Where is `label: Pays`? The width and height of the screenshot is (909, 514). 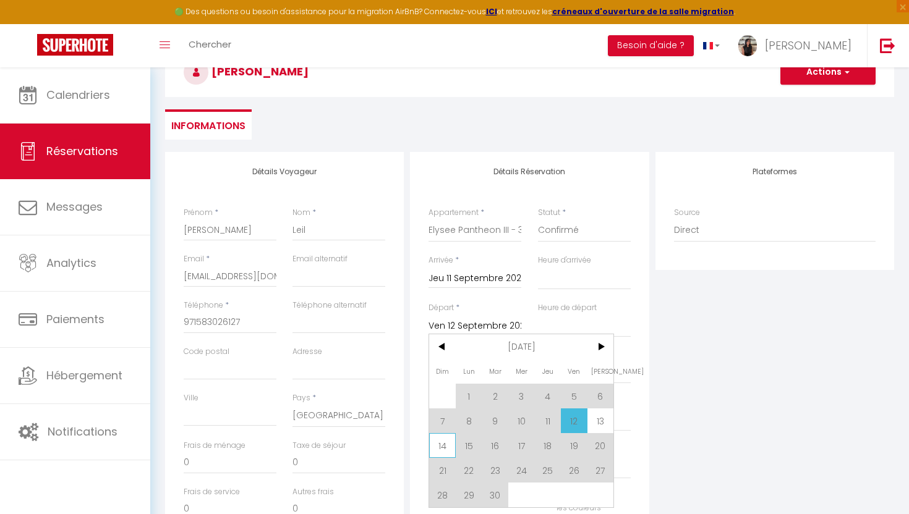 label: Pays is located at coordinates (301, 398).